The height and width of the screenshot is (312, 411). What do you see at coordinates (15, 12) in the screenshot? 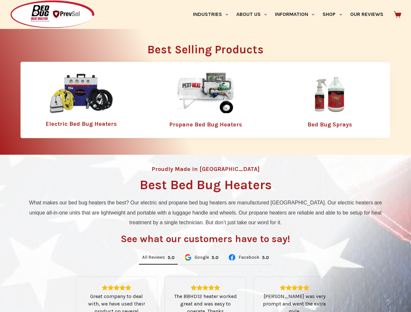
I see `button: Open LiveChat chat widget` at bounding box center [15, 12].